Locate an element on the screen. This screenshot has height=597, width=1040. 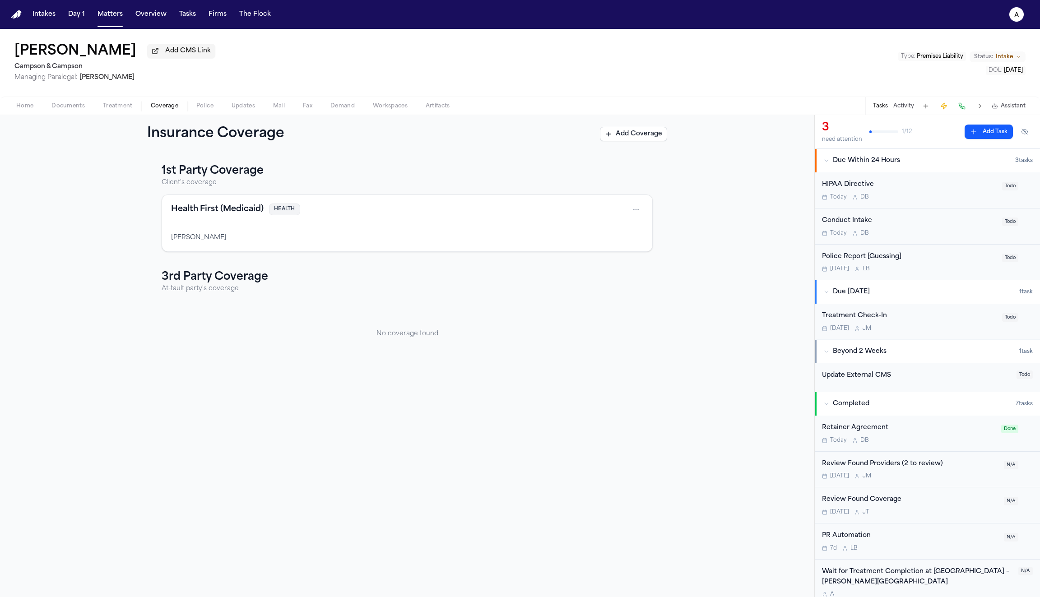
div: Review Found Coverage is located at coordinates (910, 500).